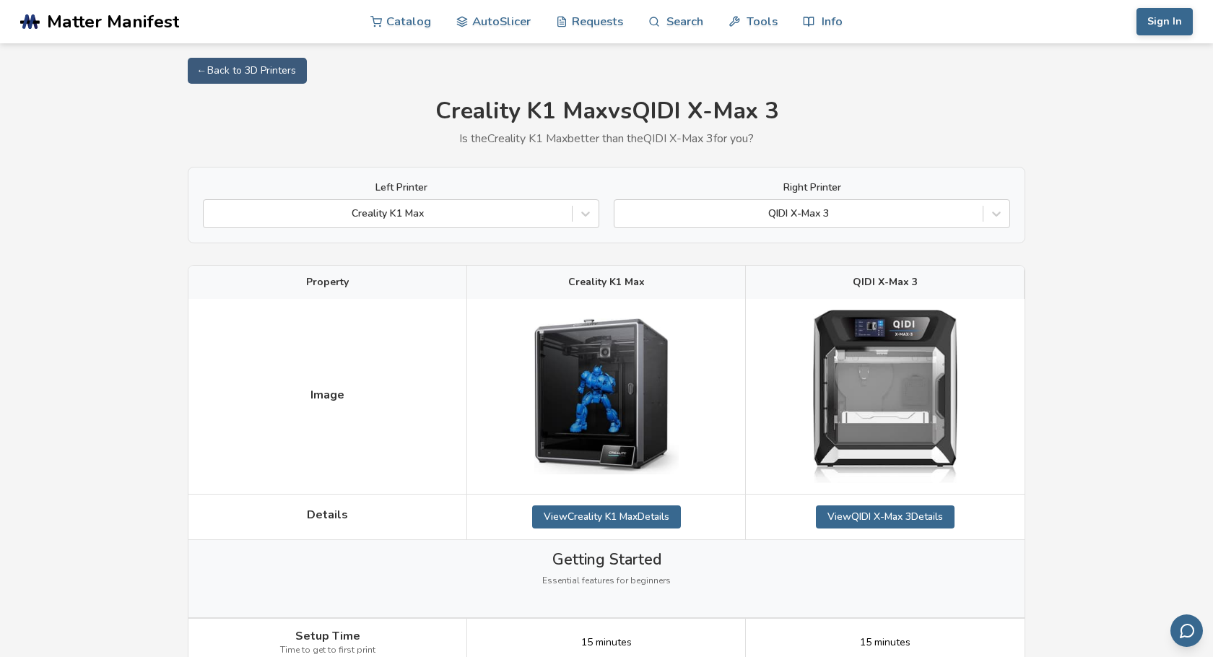 The width and height of the screenshot is (1213, 657). I want to click on label: Right Printer, so click(811, 188).